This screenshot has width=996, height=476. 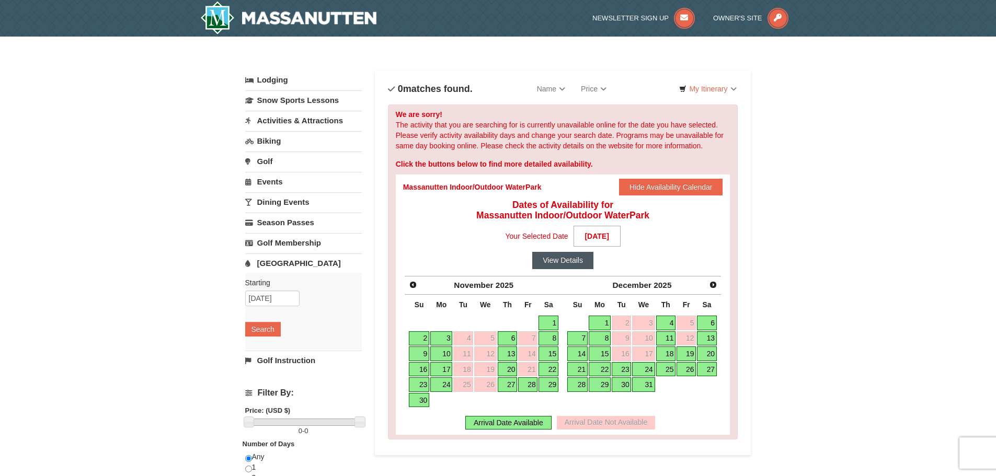 What do you see at coordinates (430, 89) in the screenshot?
I see `h4: matches found.` at bounding box center [430, 89].